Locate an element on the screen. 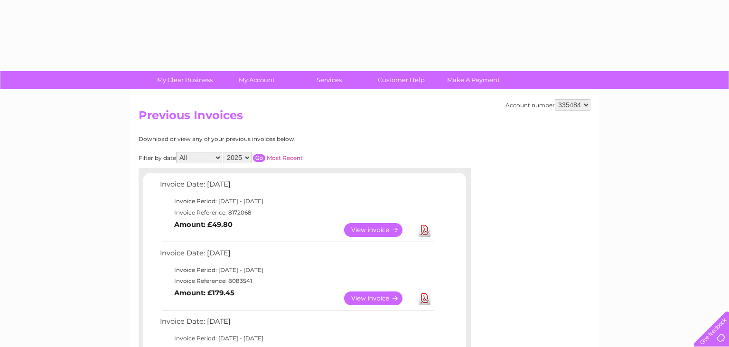  div: Account number is located at coordinates (548, 105).